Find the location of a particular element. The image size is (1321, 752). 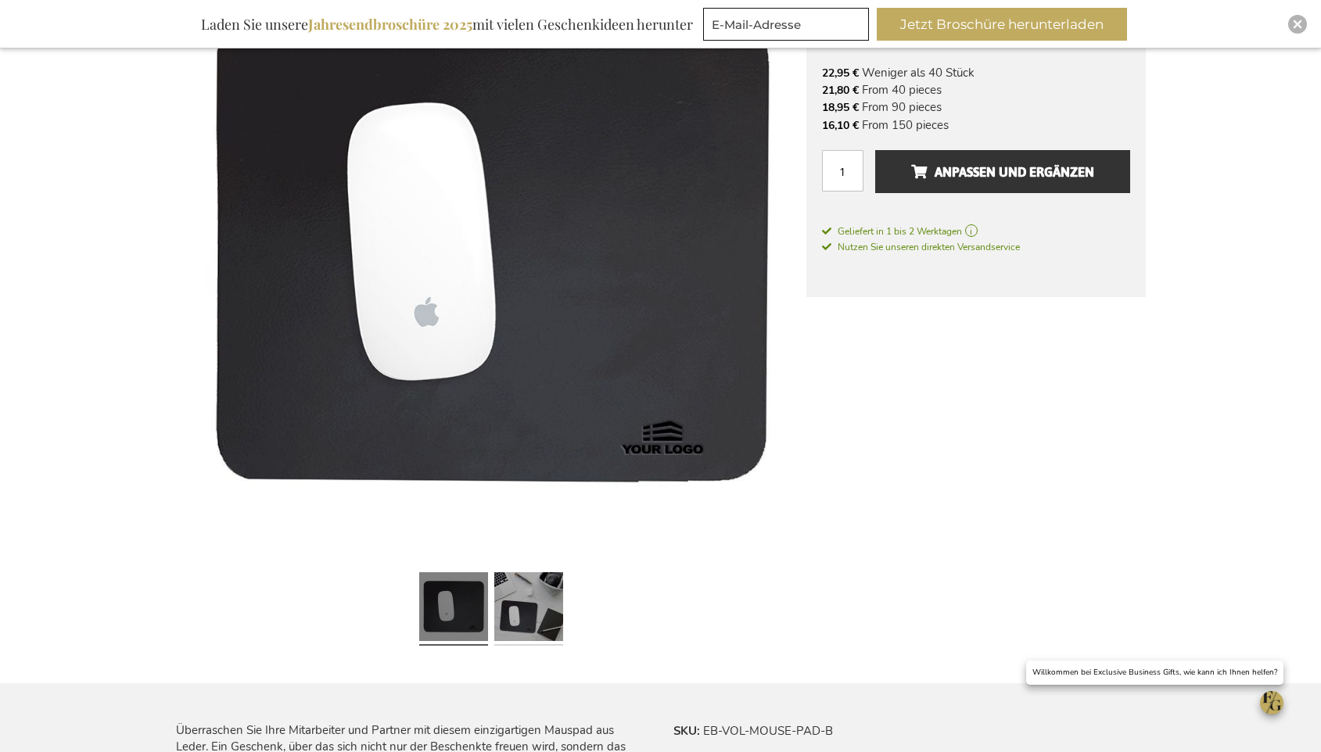

span: 21,80 € is located at coordinates (840, 90).